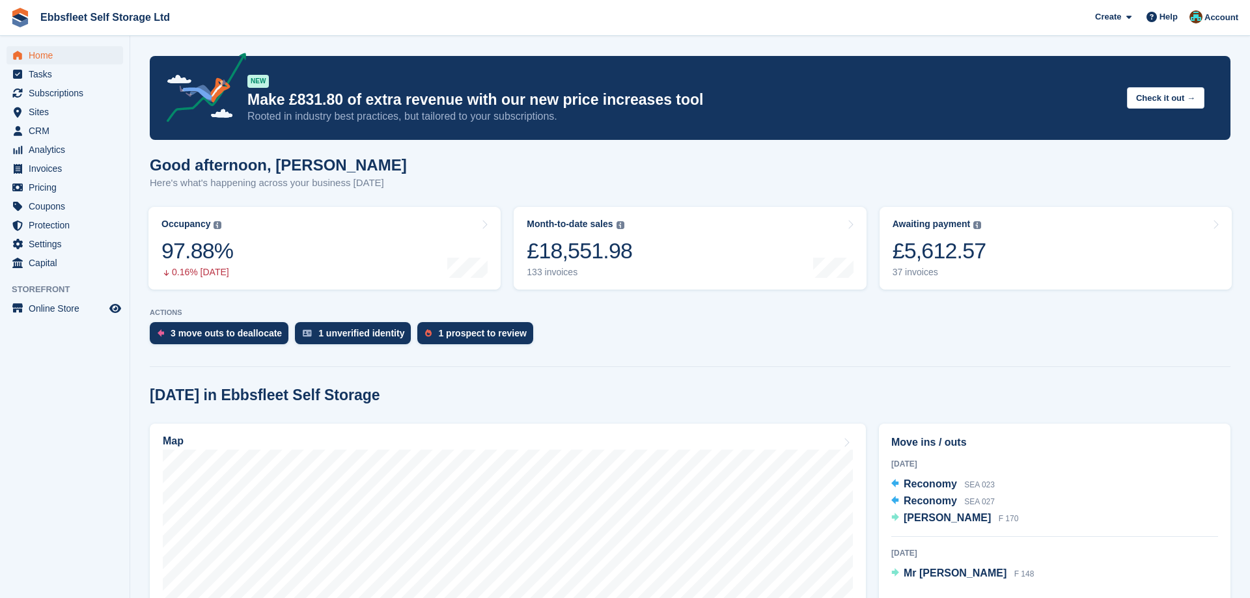 The height and width of the screenshot is (598, 1250). I want to click on a: Ebbsfleet Self Storage Ltd, so click(105, 17).